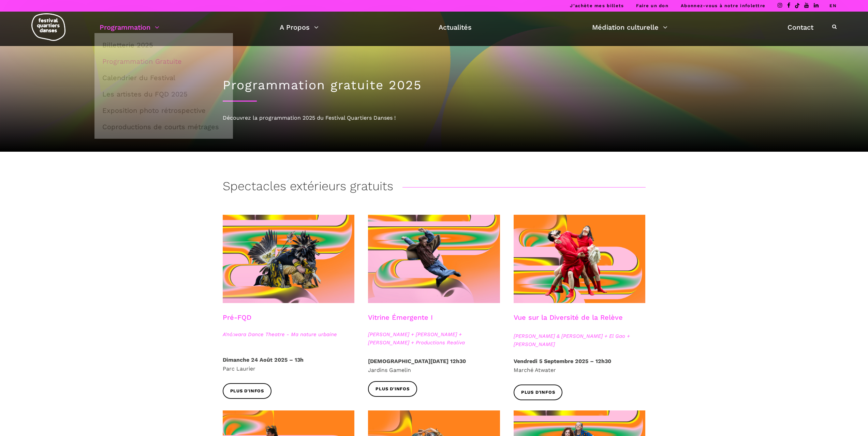 The image size is (868, 436). What do you see at coordinates (164, 94) in the screenshot?
I see `a: Les artistes du FQD 2025` at bounding box center [164, 94].